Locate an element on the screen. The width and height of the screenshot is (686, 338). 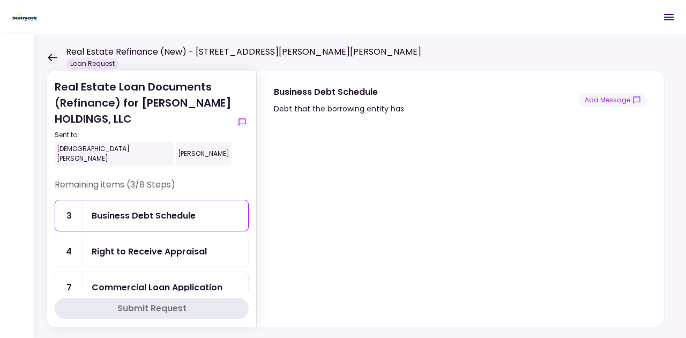
div: Submit Request is located at coordinates (152, 309).